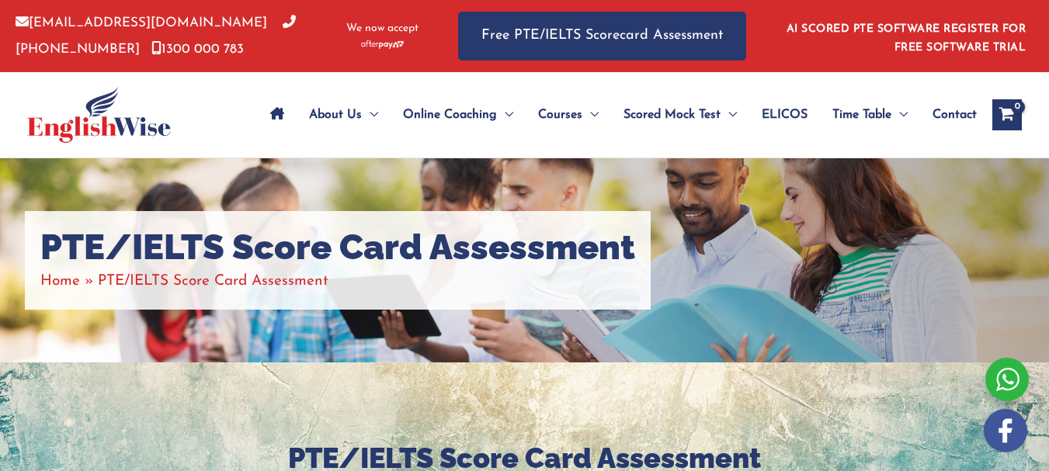 The height and width of the screenshot is (471, 1049). Describe the element at coordinates (560, 115) in the screenshot. I see `span: Courses` at that location.